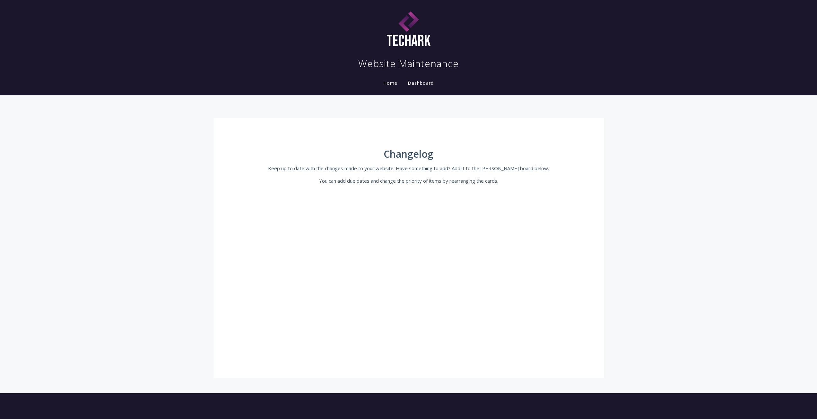 This screenshot has width=817, height=419. What do you see at coordinates (408, 168) in the screenshot?
I see `p: Keep up to date with the changes made to your website. Have something to add? Add it to the [PERS...` at bounding box center [408, 168].